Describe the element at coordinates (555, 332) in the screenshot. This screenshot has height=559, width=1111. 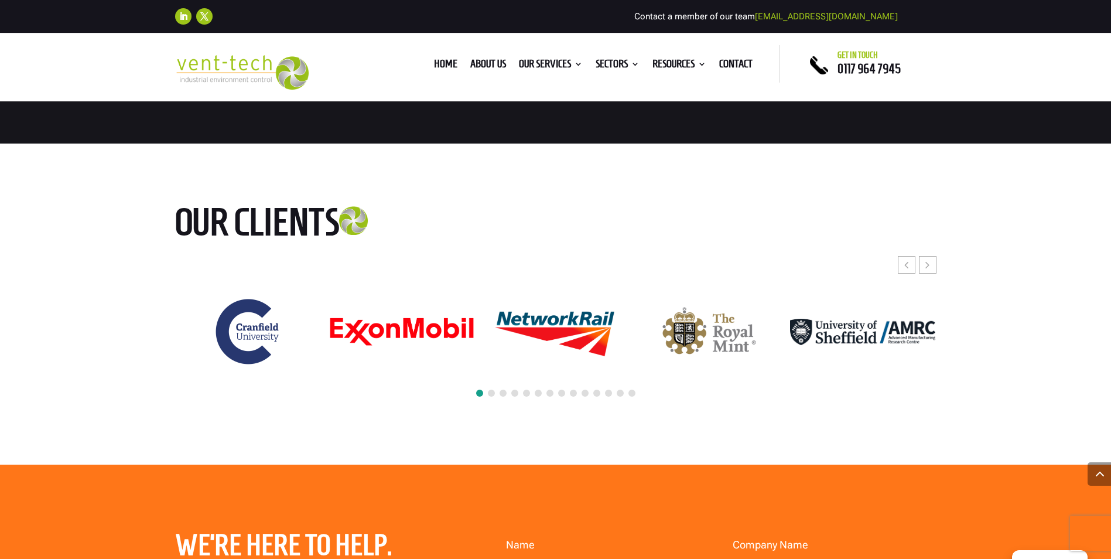
I see `div: 8 / 24` at that location.